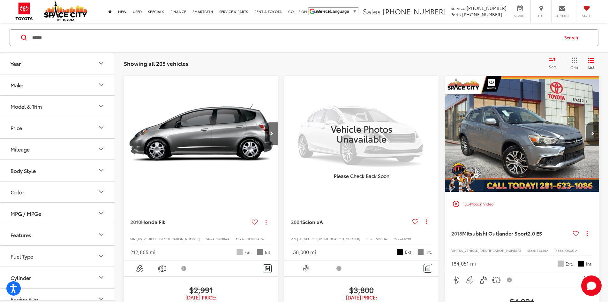 The width and height of the screenshot is (608, 302). I want to click on button: Model & TrimModel & Trim, so click(58, 106).